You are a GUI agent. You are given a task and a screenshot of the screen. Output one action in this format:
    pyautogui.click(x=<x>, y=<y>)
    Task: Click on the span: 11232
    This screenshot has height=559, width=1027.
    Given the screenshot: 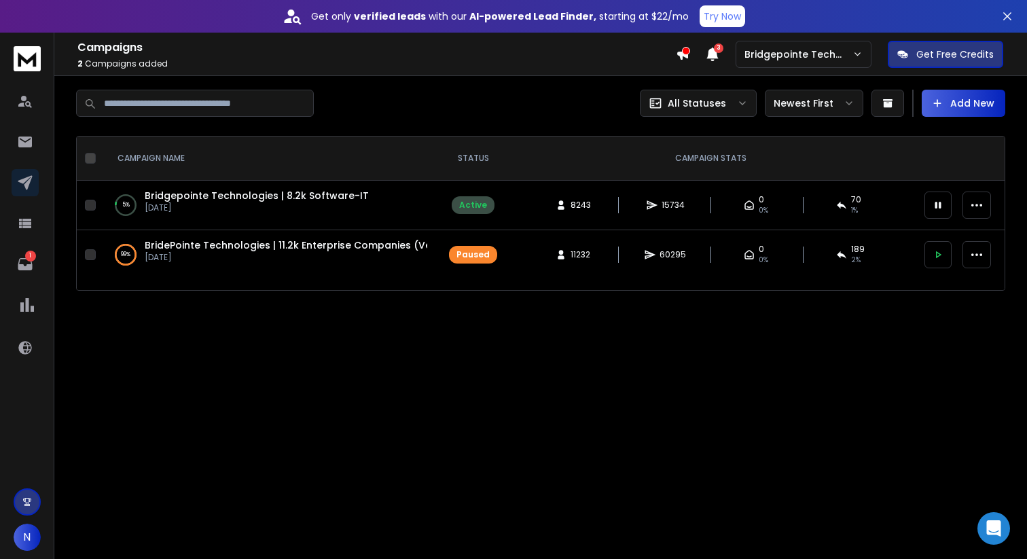 What is the action you would take?
    pyautogui.click(x=580, y=255)
    